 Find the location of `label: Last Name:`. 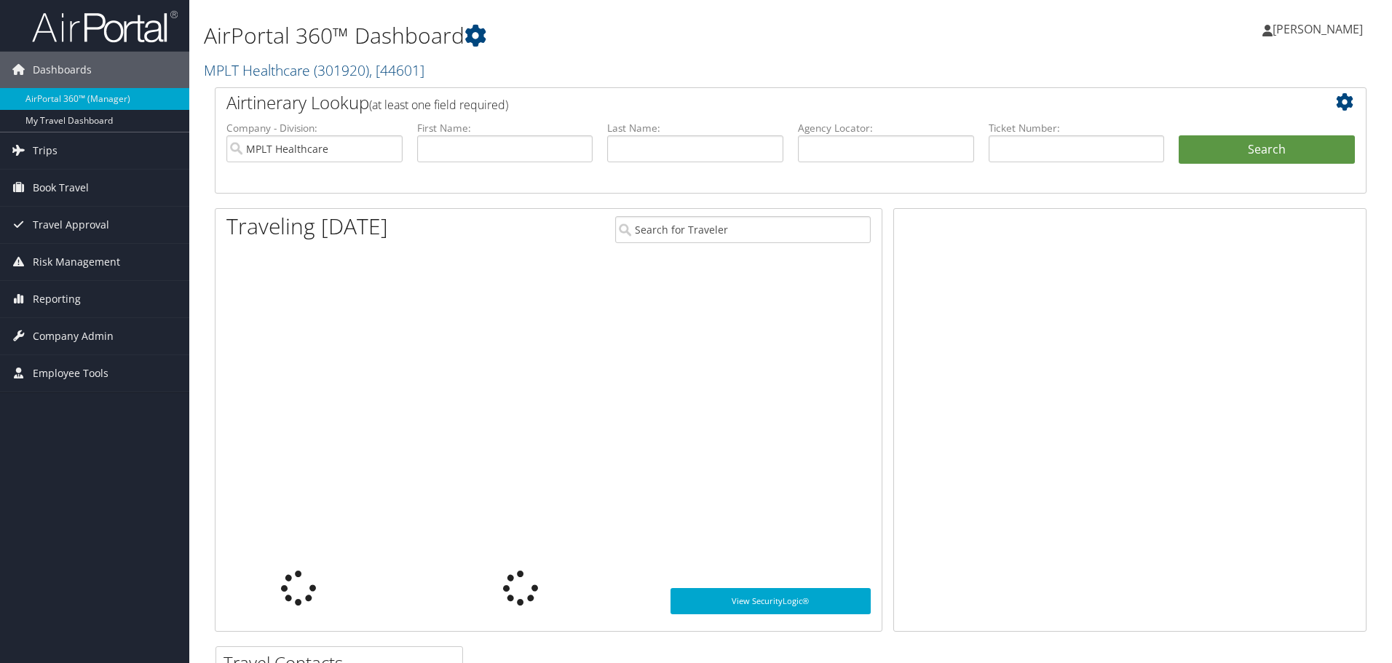

label: Last Name: is located at coordinates (695, 128).